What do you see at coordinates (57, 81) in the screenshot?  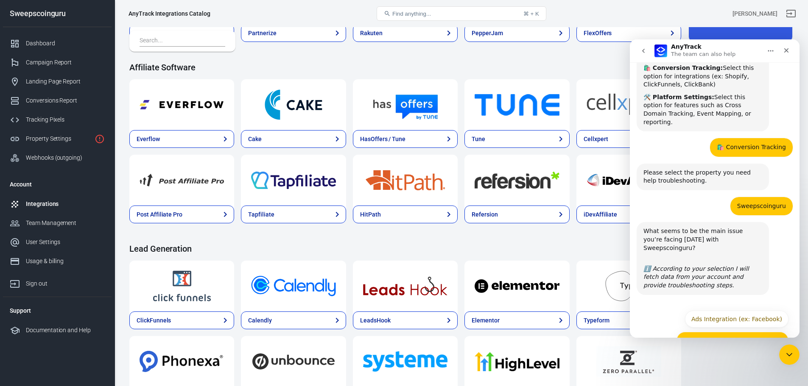 I see `a: Landing Page Report` at bounding box center [57, 81].